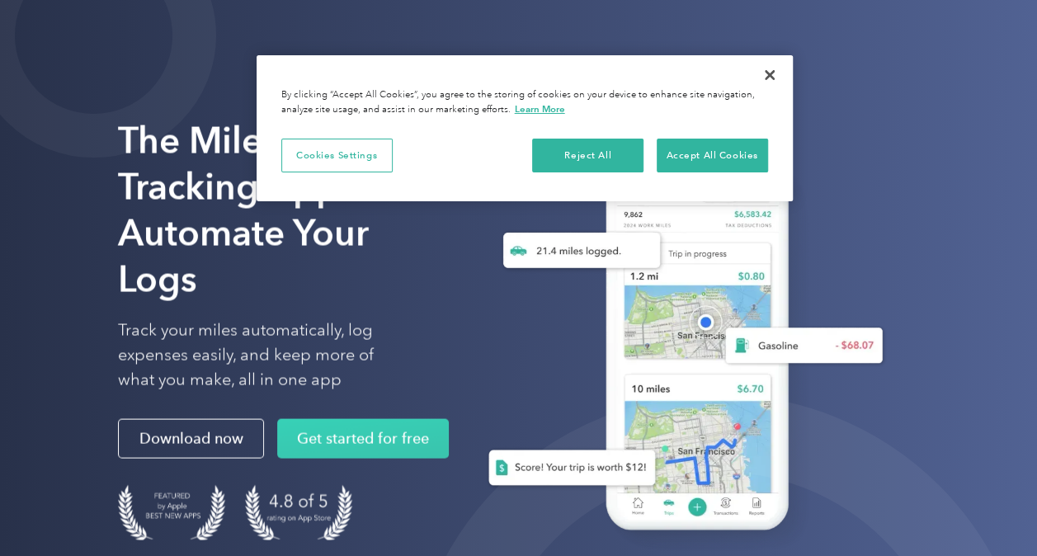 The image size is (1037, 556). Describe the element at coordinates (525, 128) in the screenshot. I see `div: Cookie banner` at that location.